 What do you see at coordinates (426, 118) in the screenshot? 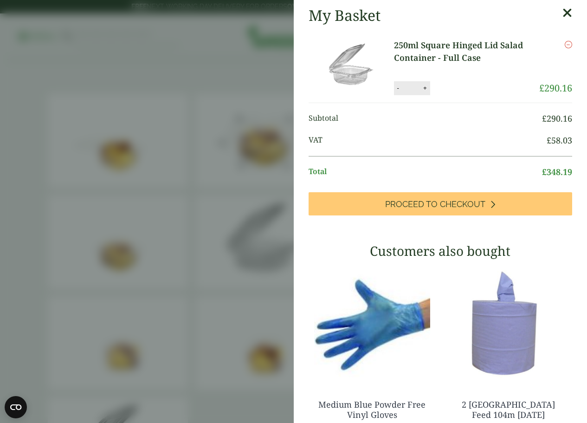
I see `span: Subtotal` at bounding box center [426, 118].